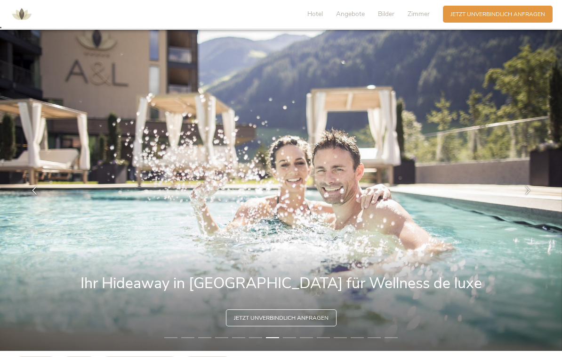 The image size is (562, 357). Describe the element at coordinates (22, 14) in the screenshot. I see `a: AMONTI & LUNARIS Wellnessresort` at that location.